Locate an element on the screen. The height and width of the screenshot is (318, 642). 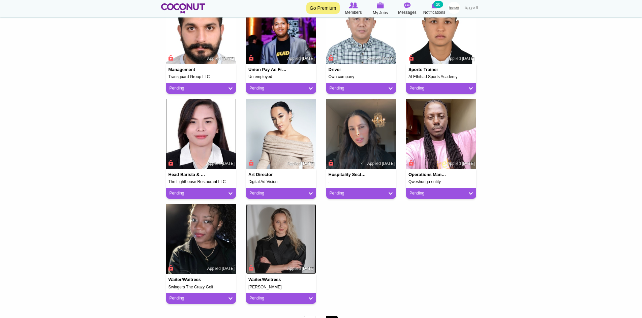
img: monique pena's picture is located at coordinates (201, 134).